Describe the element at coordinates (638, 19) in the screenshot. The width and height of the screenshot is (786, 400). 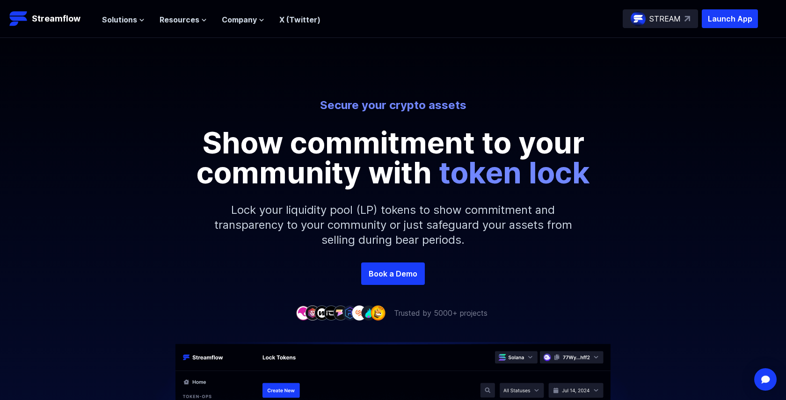
I see `img: streamflow-logo-circle.png` at that location.